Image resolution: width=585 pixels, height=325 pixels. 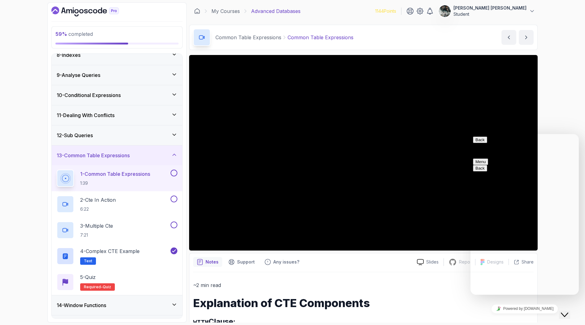 What do you see at coordinates (117, 306) in the screenshot?
I see `button: 14-Window Functions` at bounding box center [117, 306].